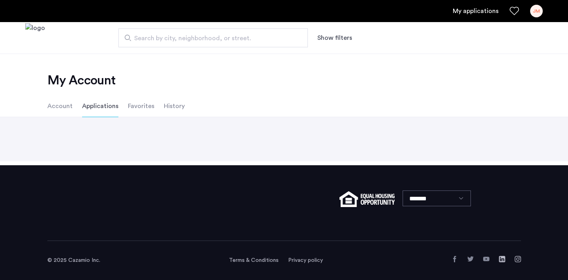 This screenshot has width=568, height=280. What do you see at coordinates (305, 260) in the screenshot?
I see `a: Privacy policy` at bounding box center [305, 260].